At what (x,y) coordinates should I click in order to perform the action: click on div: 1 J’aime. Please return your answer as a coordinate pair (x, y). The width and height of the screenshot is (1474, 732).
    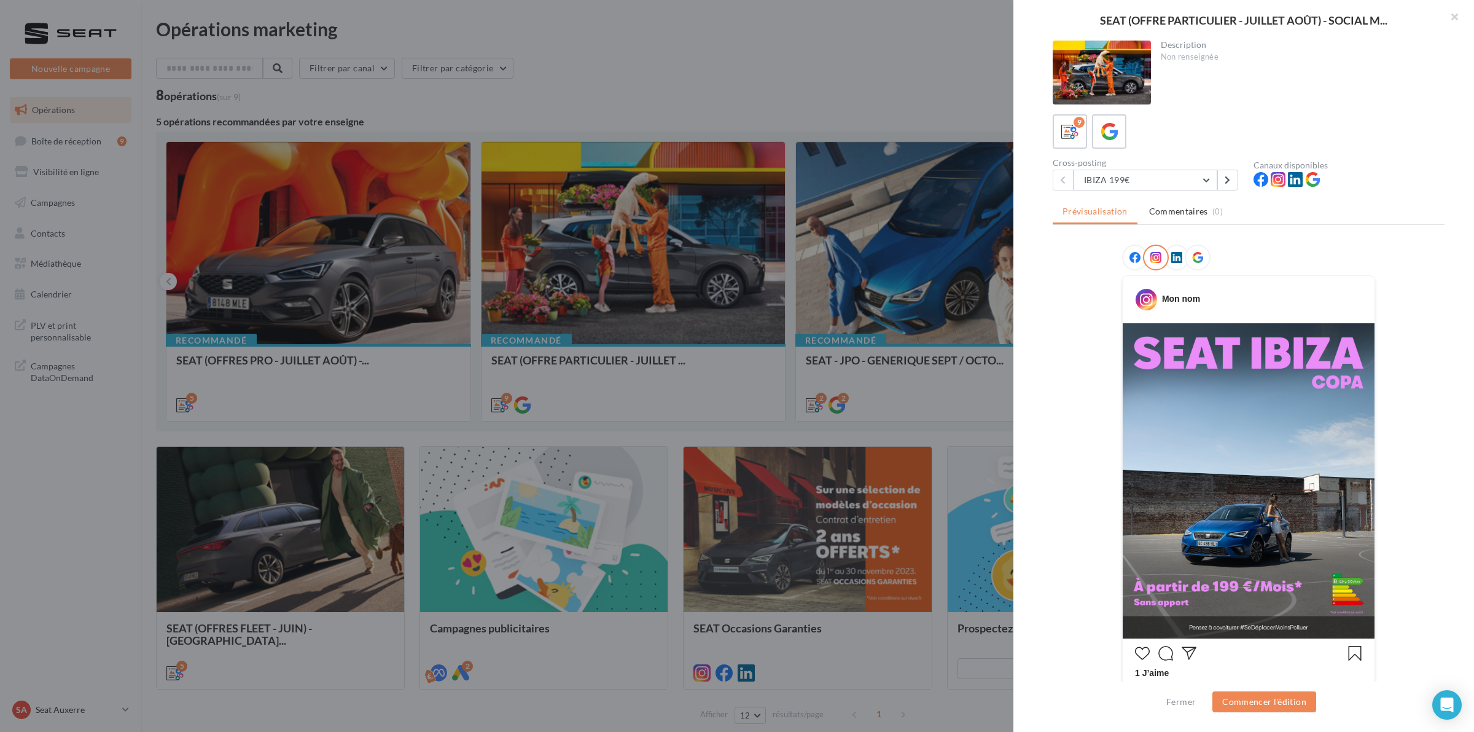
    Looking at the image, I should click on (1249, 674).